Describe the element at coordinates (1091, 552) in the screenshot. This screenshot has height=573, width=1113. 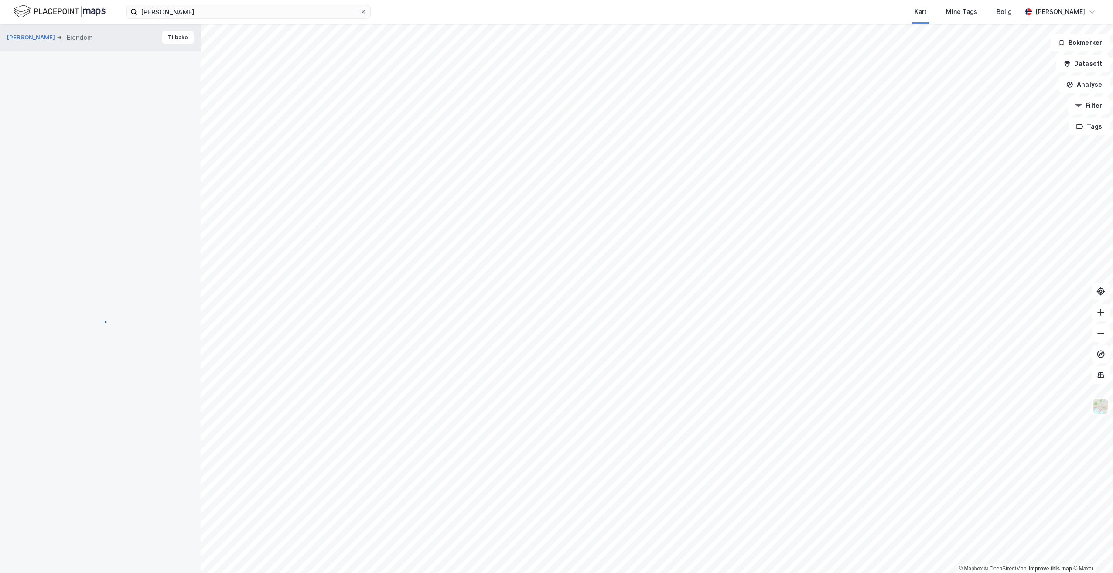
I see `div: Kontrollprogram for chat` at that location.